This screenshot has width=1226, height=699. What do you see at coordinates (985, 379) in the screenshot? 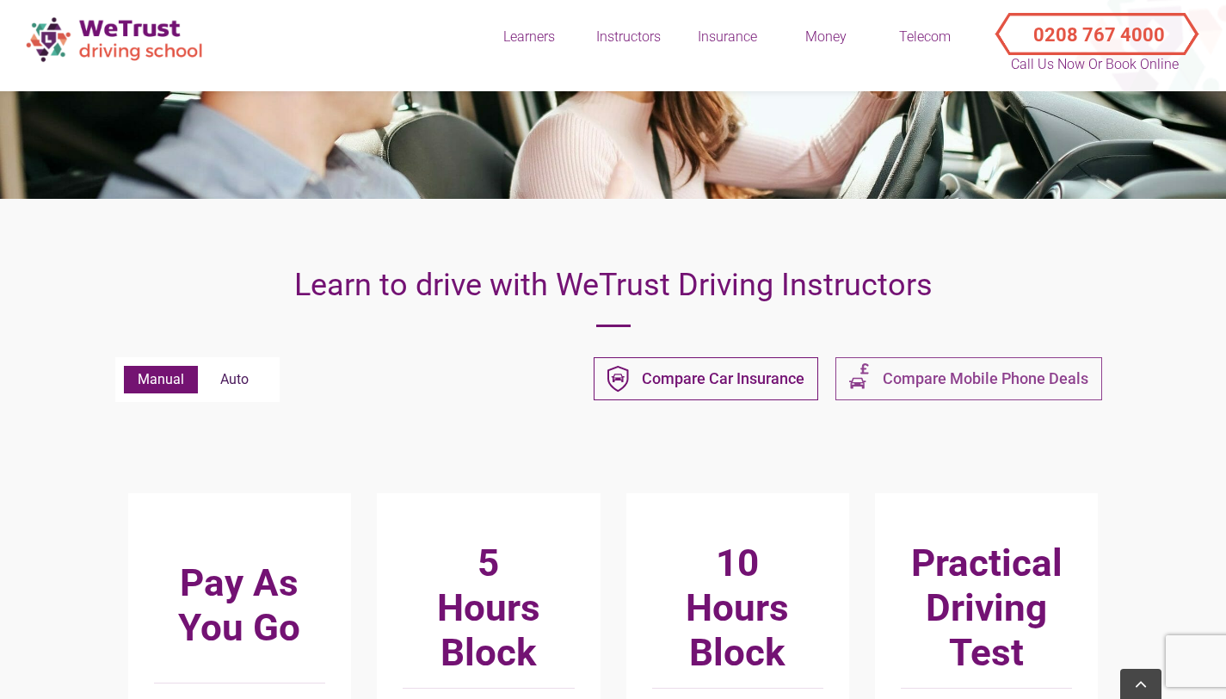
I see `span: Compare Mobile Phone Deals` at bounding box center [985, 379].